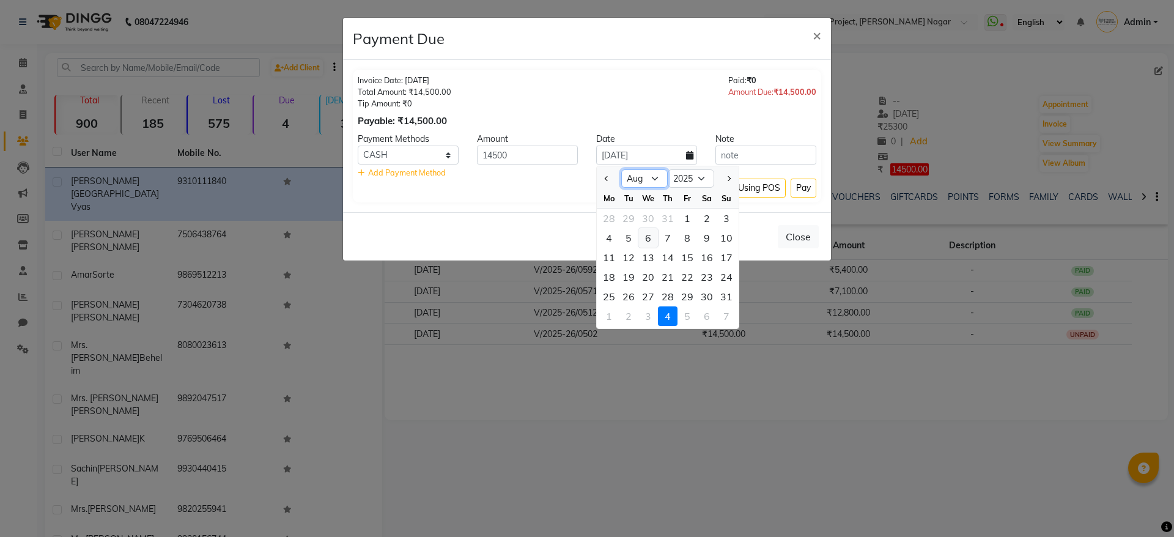 This screenshot has height=537, width=1174. What do you see at coordinates (726, 238) in the screenshot?
I see `div: 10` at bounding box center [726, 238].